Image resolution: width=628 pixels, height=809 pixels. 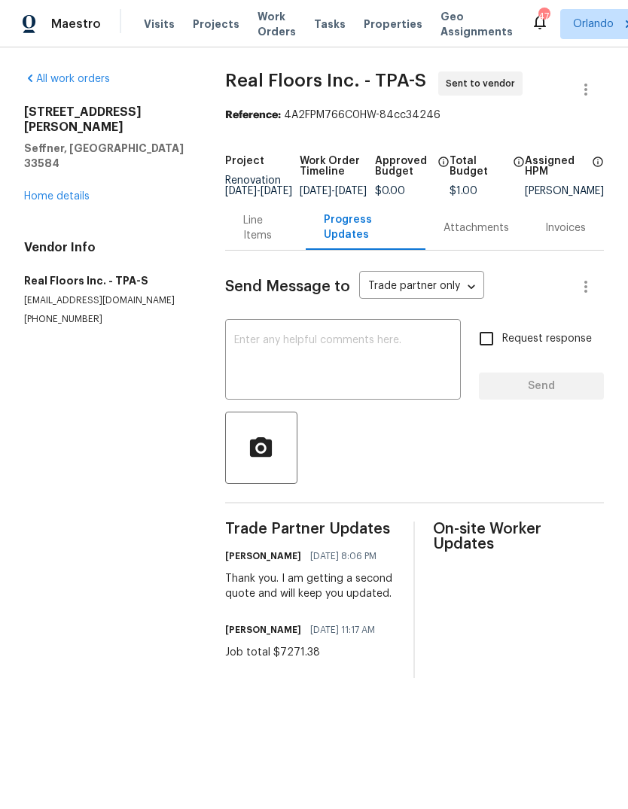 I want to click on span: Sent to vendor, so click(x=483, y=84).